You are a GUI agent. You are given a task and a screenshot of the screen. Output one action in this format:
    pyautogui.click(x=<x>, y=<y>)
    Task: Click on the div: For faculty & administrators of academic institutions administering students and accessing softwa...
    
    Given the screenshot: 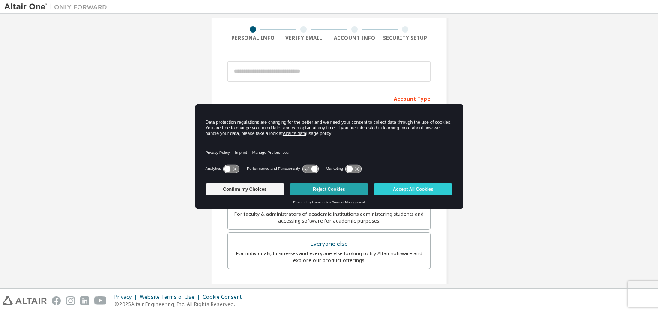 What is the action you would take?
    pyautogui.click(x=329, y=217)
    